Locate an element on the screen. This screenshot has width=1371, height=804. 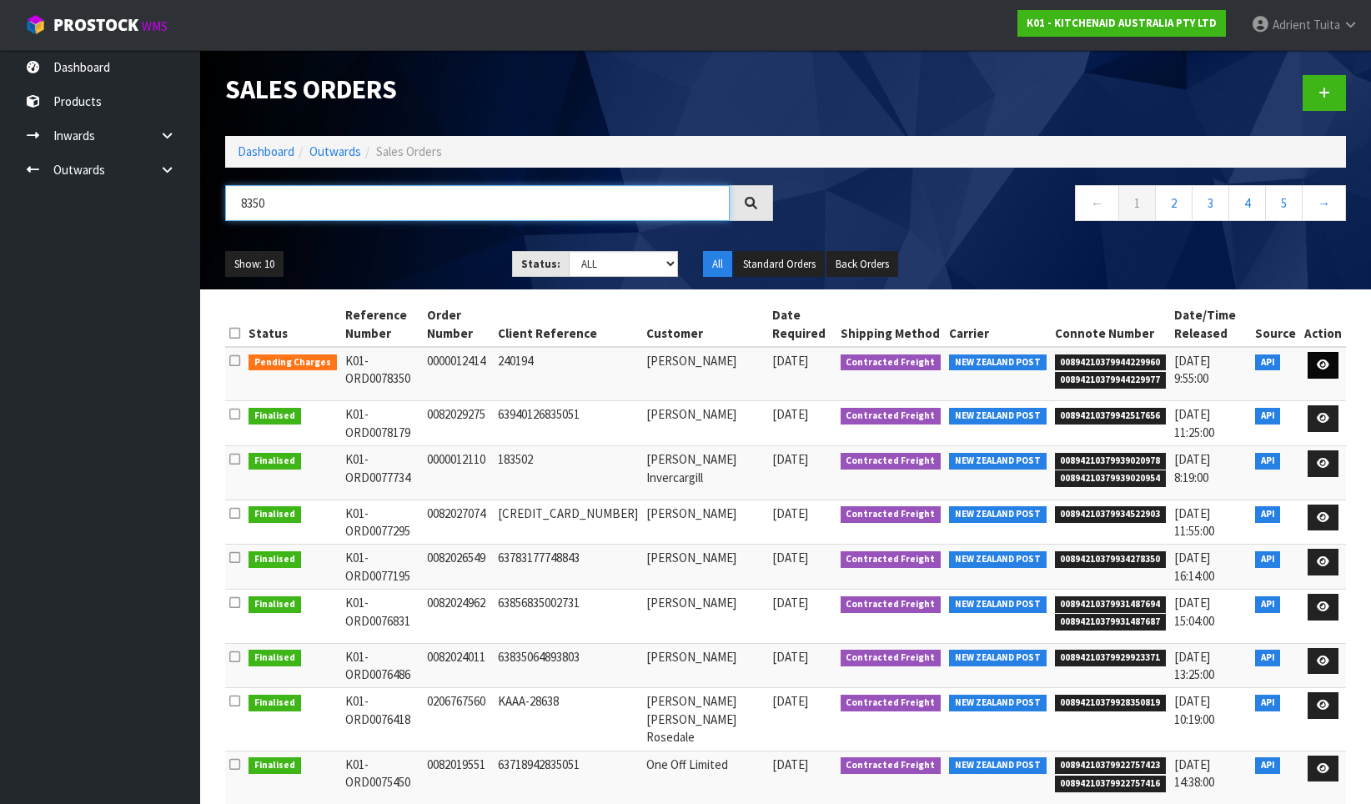
button: Back Orders is located at coordinates (863, 264).